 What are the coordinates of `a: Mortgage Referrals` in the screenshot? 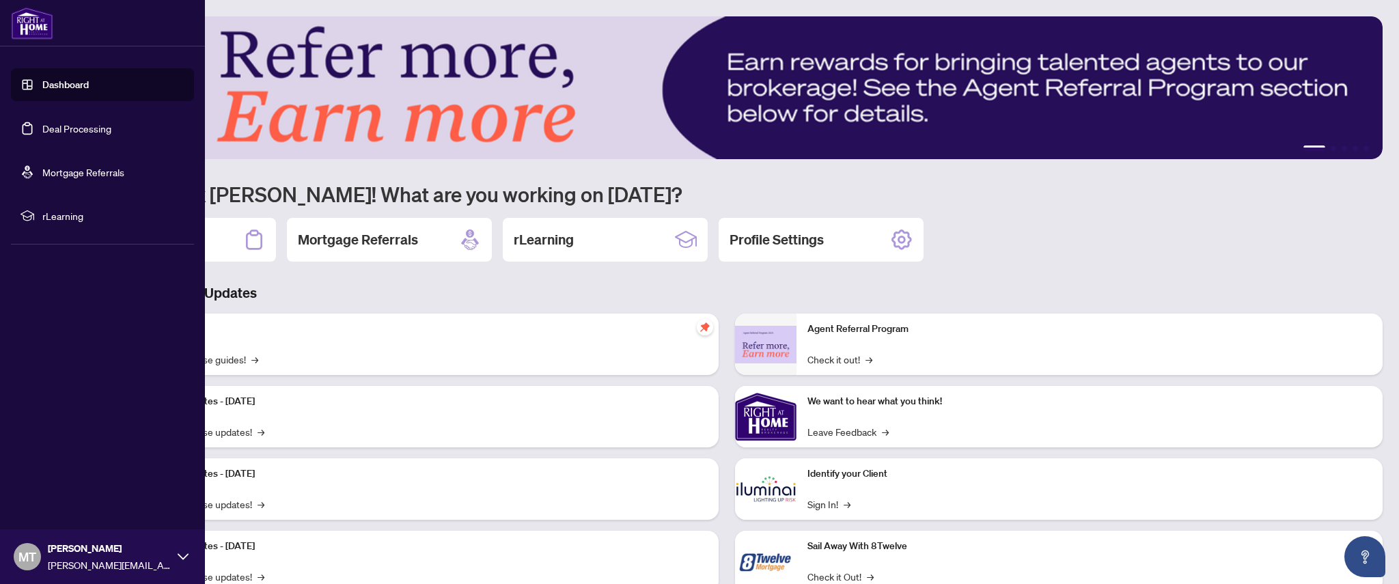 It's located at (83, 172).